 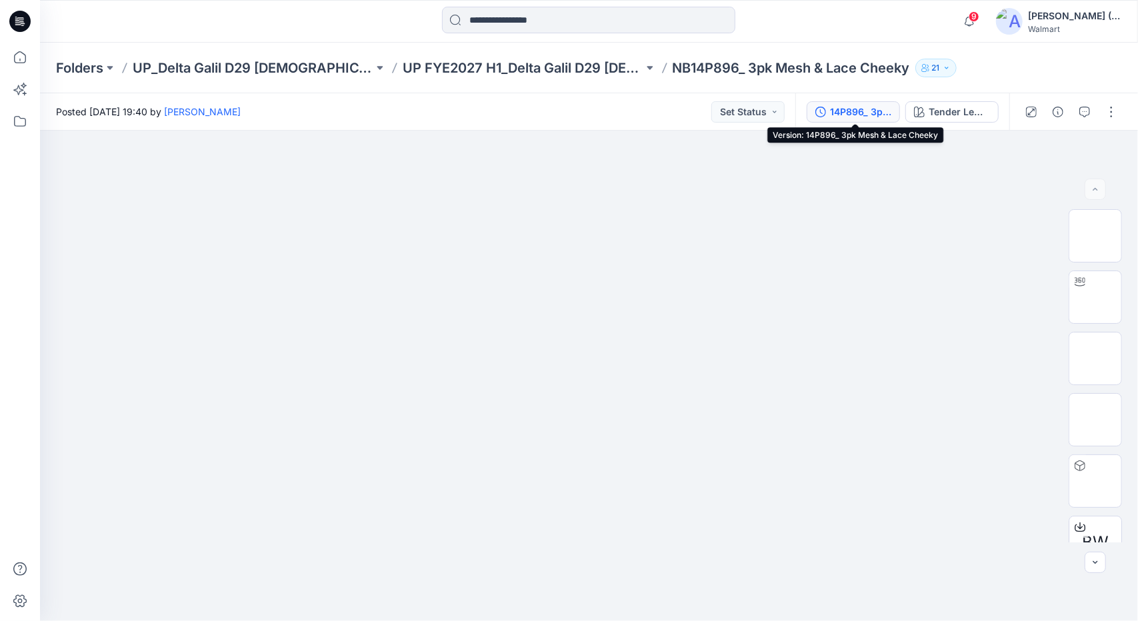 I want to click on p: 21, so click(x=936, y=68).